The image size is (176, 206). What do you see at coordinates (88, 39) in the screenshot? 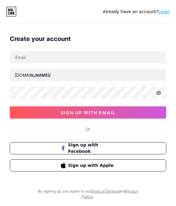
I see `div: Create your account` at bounding box center [88, 39].